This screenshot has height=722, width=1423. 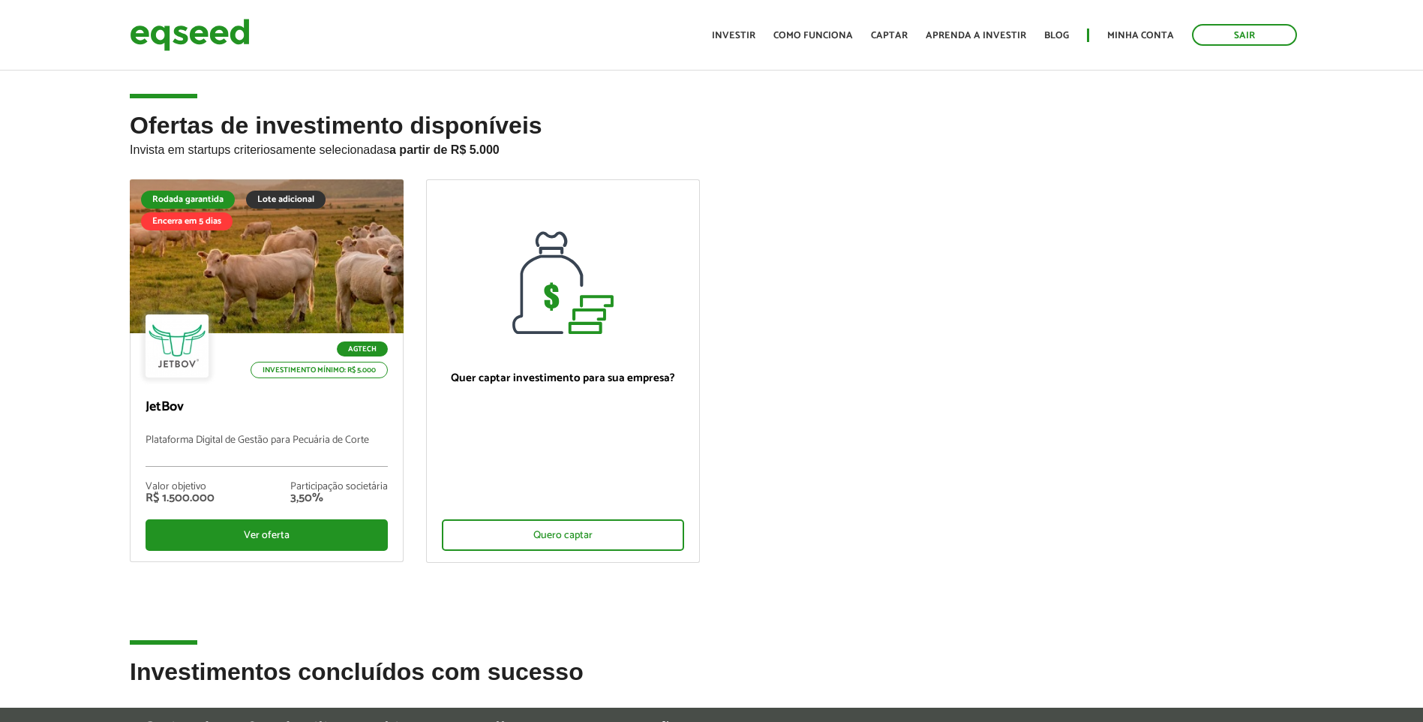 I want to click on div: Ver oferta, so click(x=266, y=535).